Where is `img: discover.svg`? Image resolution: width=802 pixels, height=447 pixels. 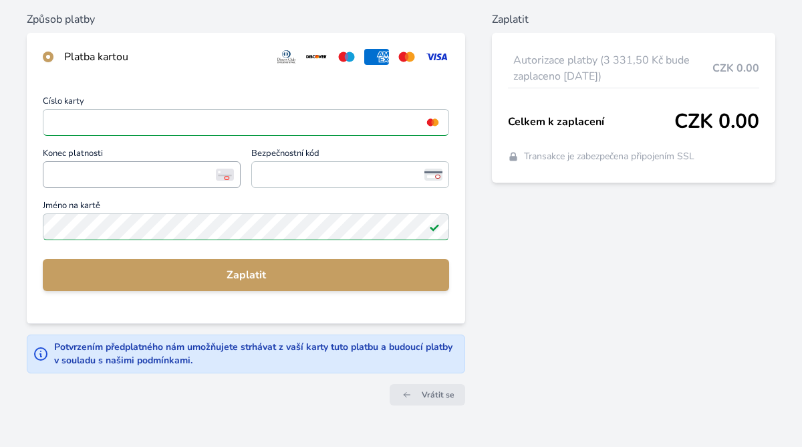
img: discover.svg is located at coordinates (316, 57).